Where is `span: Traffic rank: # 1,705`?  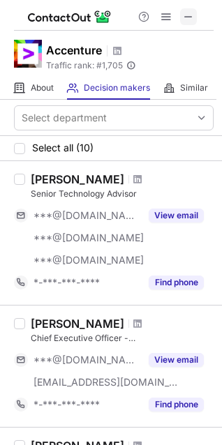
span: Traffic rank: # 1,705 is located at coordinates (84, 66).